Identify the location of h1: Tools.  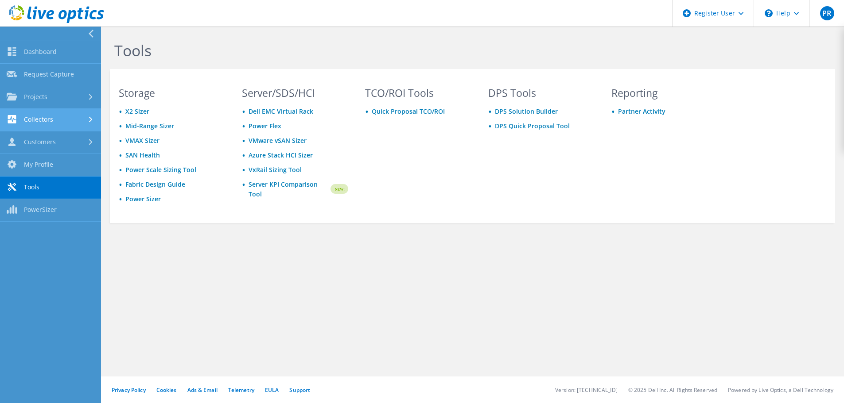
(413, 50).